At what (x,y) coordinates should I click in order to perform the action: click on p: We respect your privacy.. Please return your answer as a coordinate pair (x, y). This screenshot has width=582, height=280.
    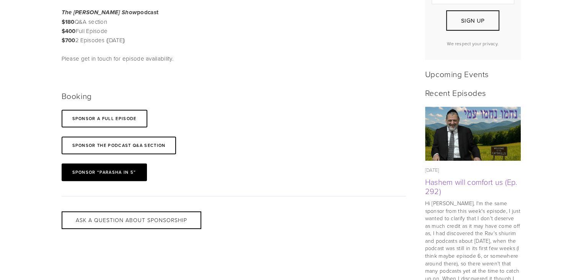
    Looking at the image, I should click on (473, 43).